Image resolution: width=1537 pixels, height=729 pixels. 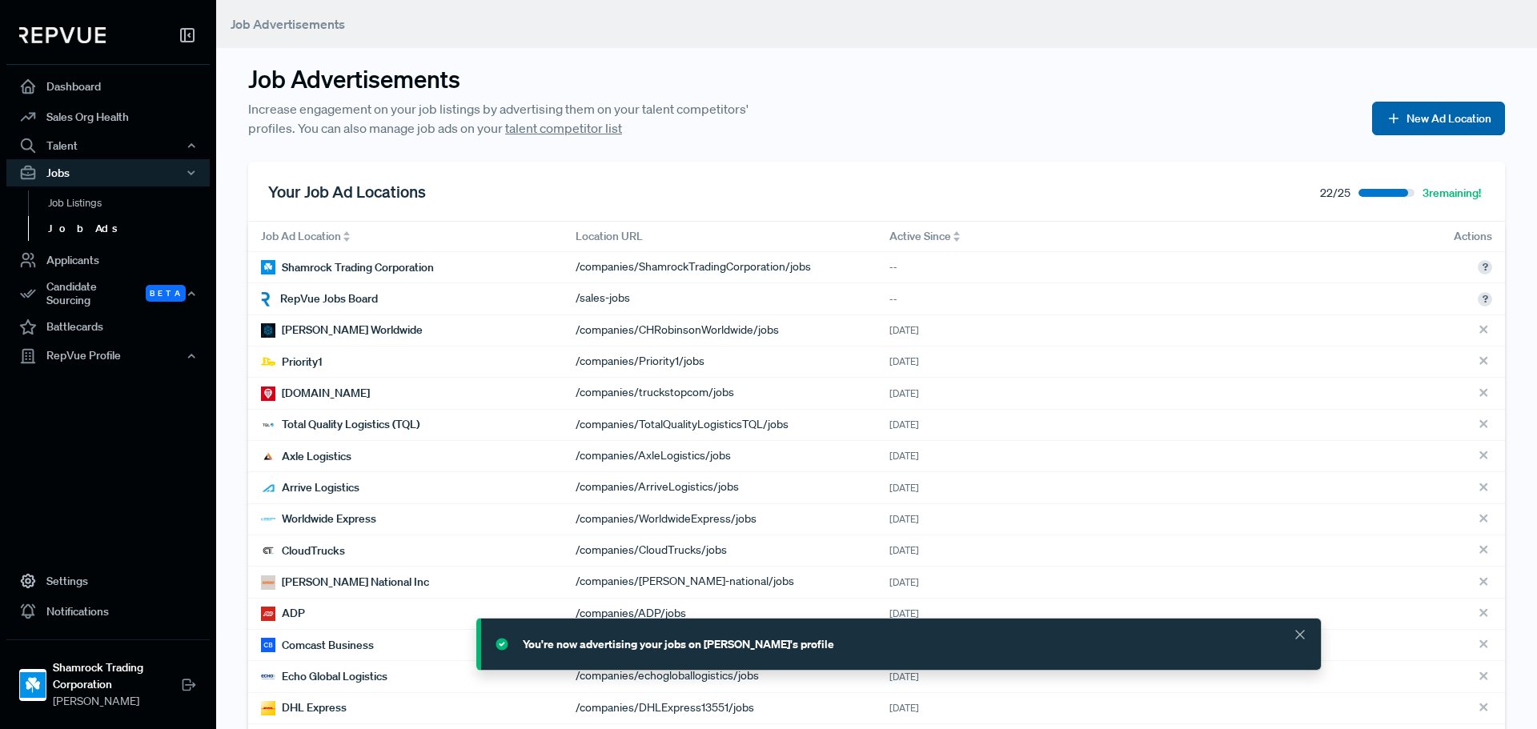 I want to click on img: RepVue, so click(x=267, y=299).